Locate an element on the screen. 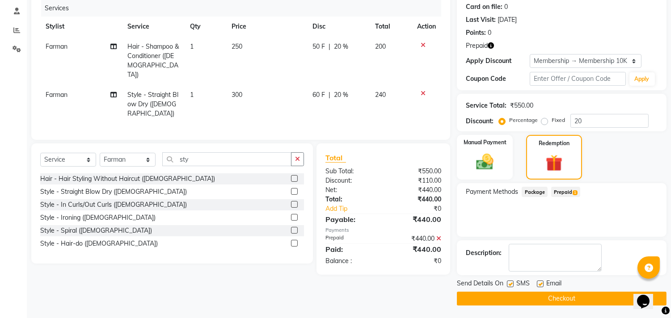 This screenshot has height=318, width=671. div: Description: is located at coordinates (484, 253).